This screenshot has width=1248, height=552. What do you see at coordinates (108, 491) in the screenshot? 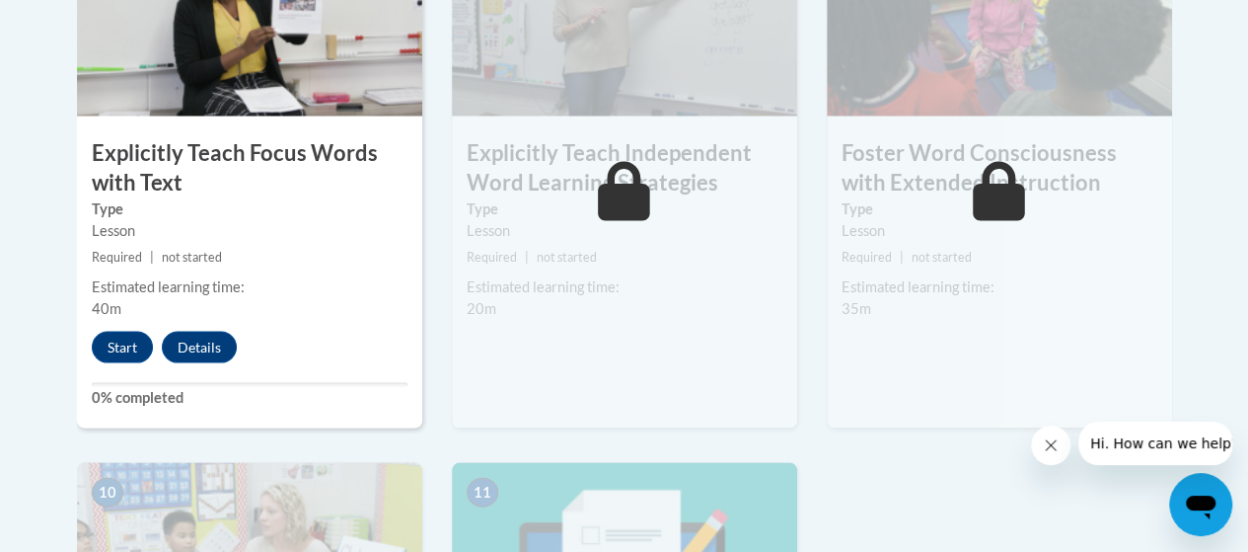
I see `span: 10` at bounding box center [108, 491].